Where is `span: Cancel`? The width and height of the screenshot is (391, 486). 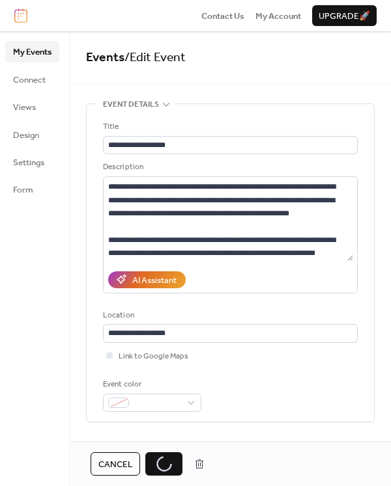
span: Cancel is located at coordinates (115, 465).